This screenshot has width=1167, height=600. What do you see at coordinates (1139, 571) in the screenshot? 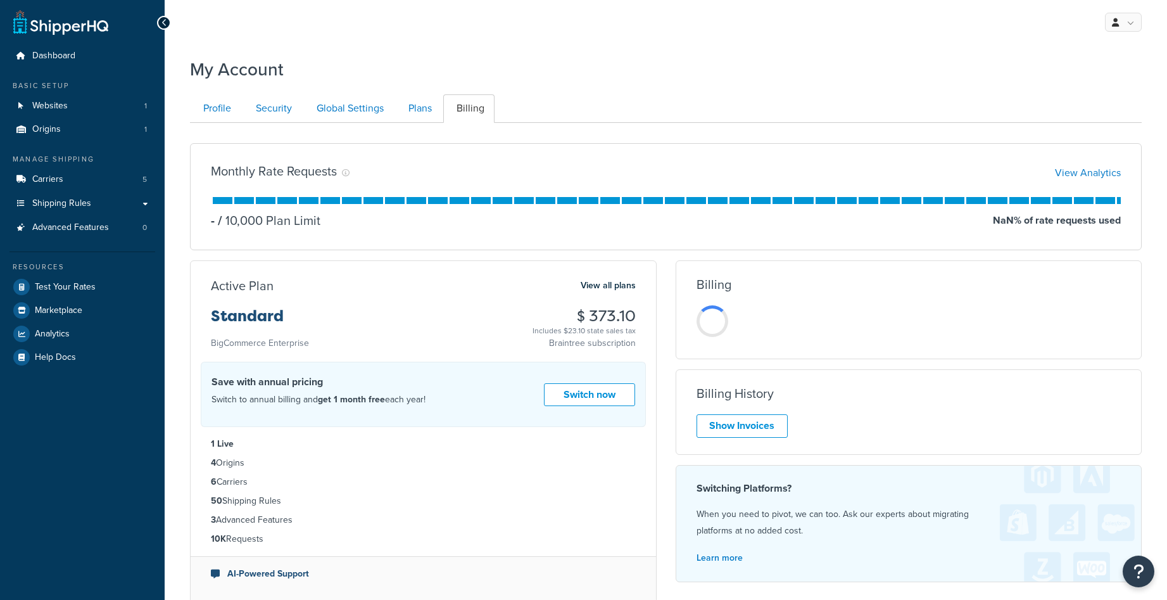
I see `button: Open Resource Center` at bounding box center [1139, 571].